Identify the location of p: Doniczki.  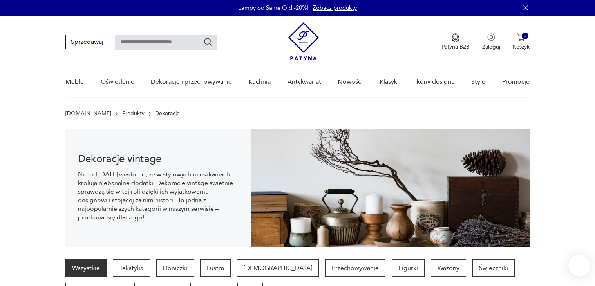
(175, 268).